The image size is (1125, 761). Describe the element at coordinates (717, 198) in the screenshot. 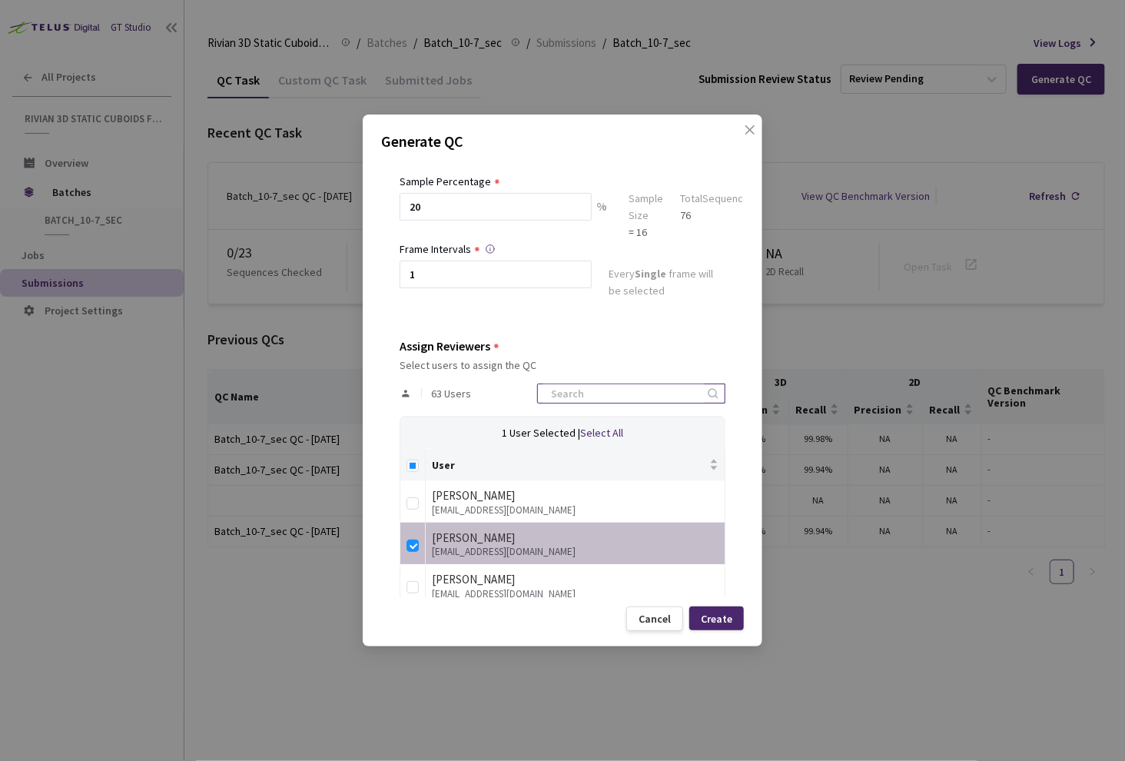

I see `div: Total Sequences` at that location.